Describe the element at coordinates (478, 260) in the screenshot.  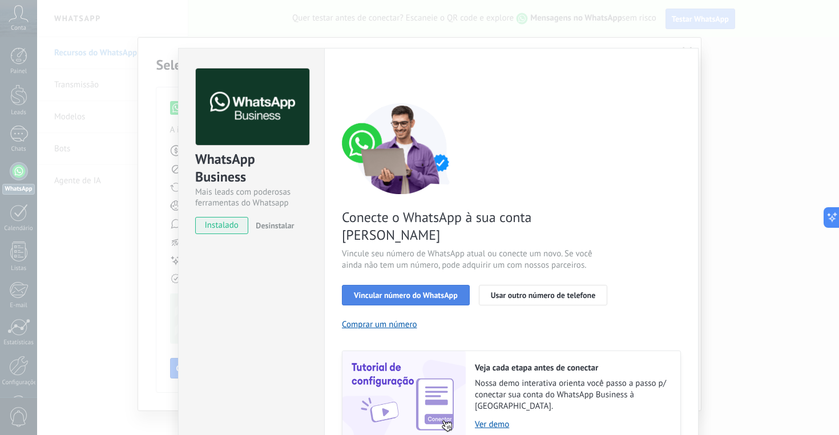
I see `span: Vincule seu número de WhatsApp atual ou conecte um novo. Se você ainda não tem um número, pode ad...` at that location.